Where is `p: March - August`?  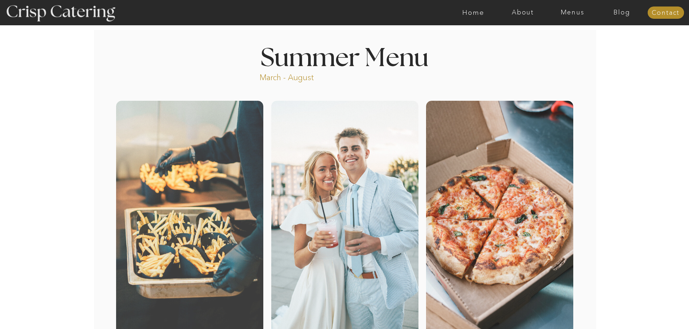
p: March - August is located at coordinates (309, 76).